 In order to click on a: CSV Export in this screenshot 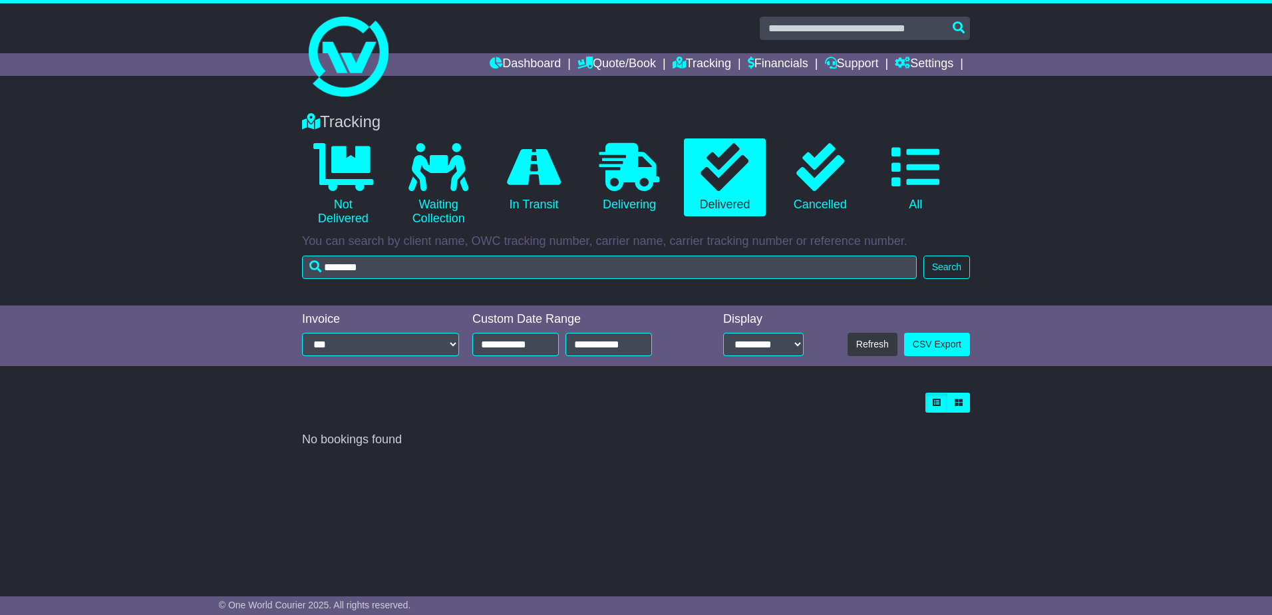, I will do `click(937, 344)`.